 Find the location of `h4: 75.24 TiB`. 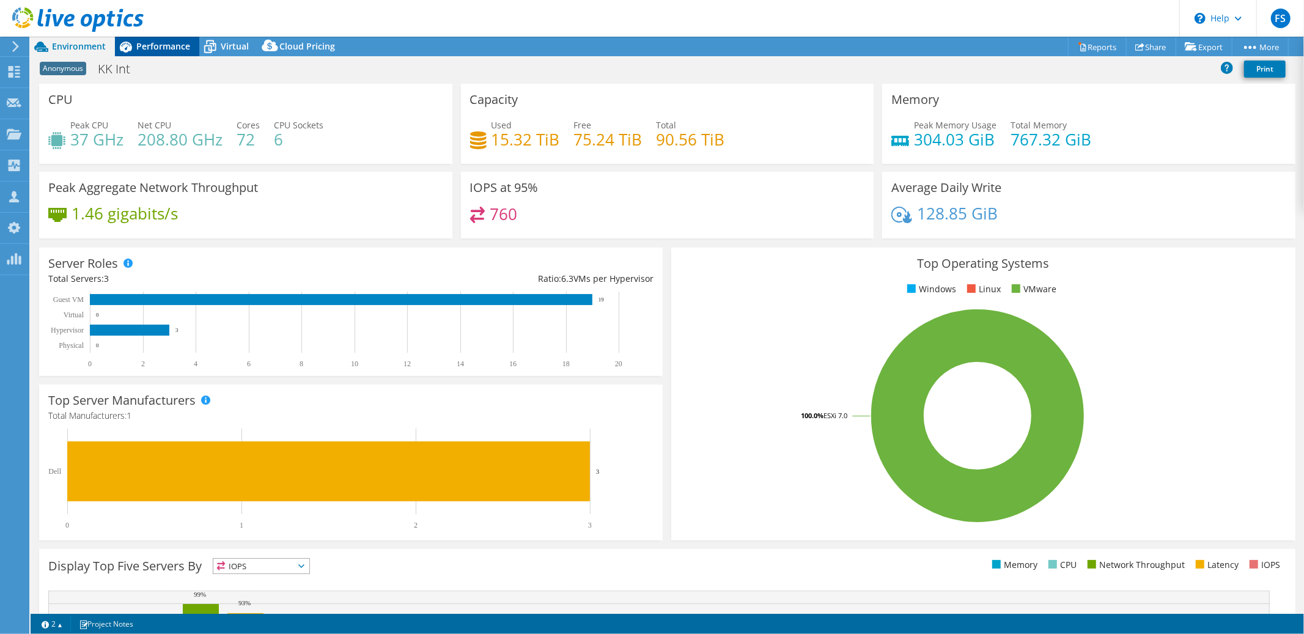

h4: 75.24 TiB is located at coordinates (609, 139).